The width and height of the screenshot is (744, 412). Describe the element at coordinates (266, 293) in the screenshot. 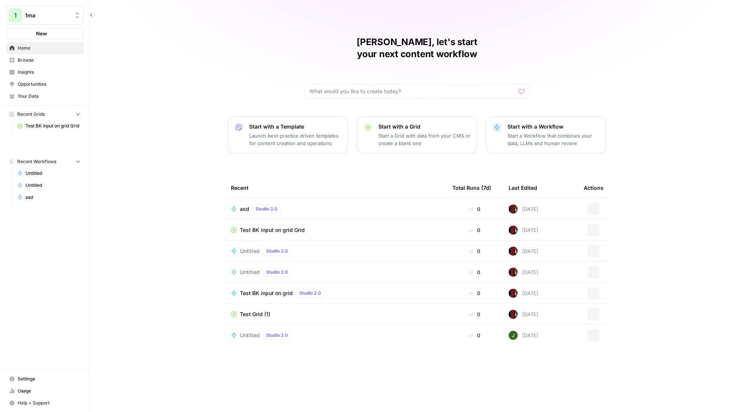

I see `span: Test BK input on grid` at that location.